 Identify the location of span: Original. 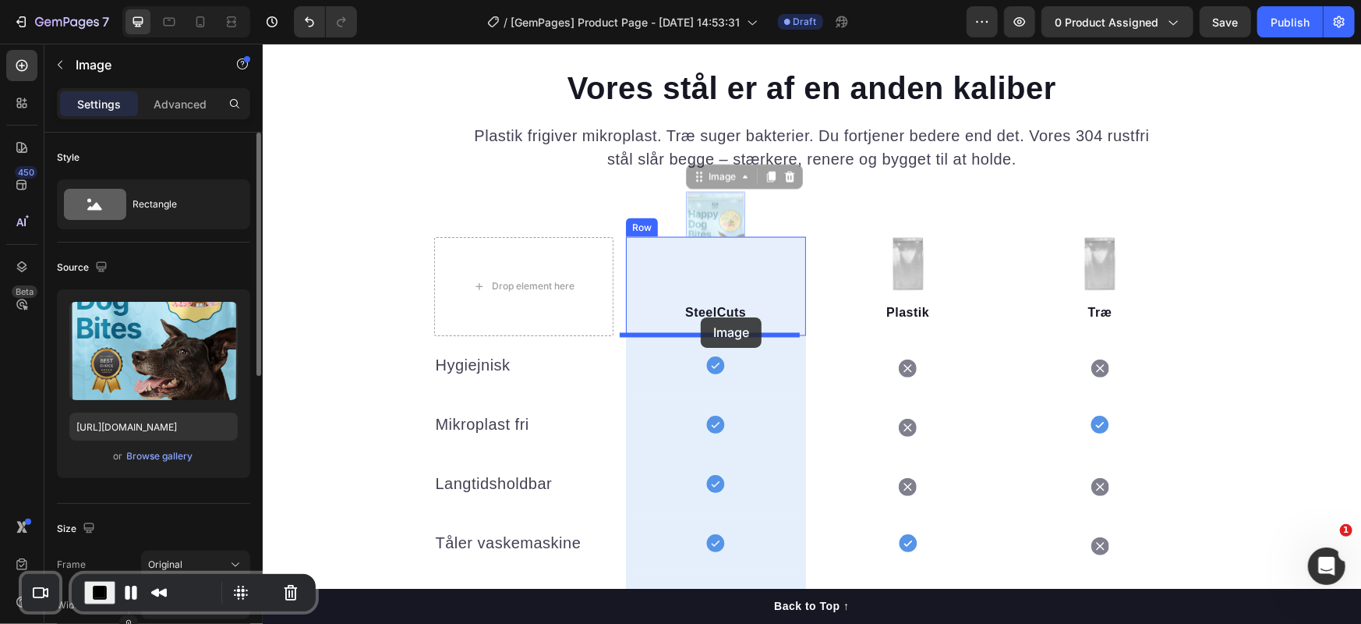
(165, 565).